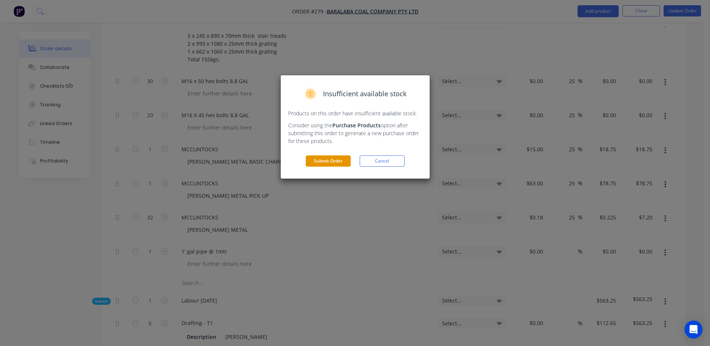 The height and width of the screenshot is (346, 710). I want to click on div: Open Intercom Messenger, so click(694, 330).